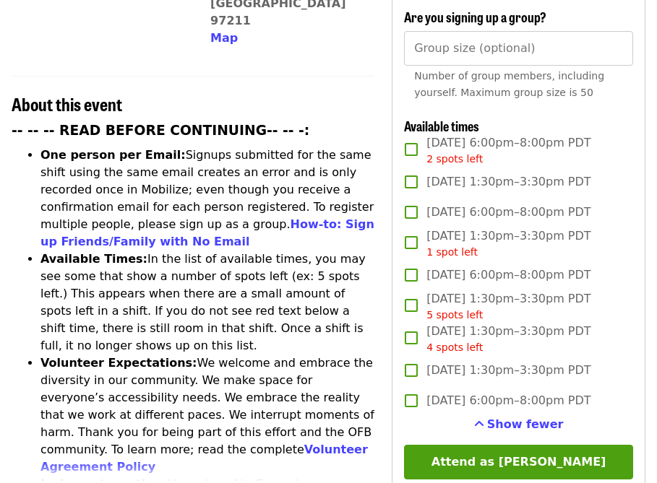 The image size is (657, 483). Describe the element at coordinates (519, 425) in the screenshot. I see `button: See more timeslots` at that location.